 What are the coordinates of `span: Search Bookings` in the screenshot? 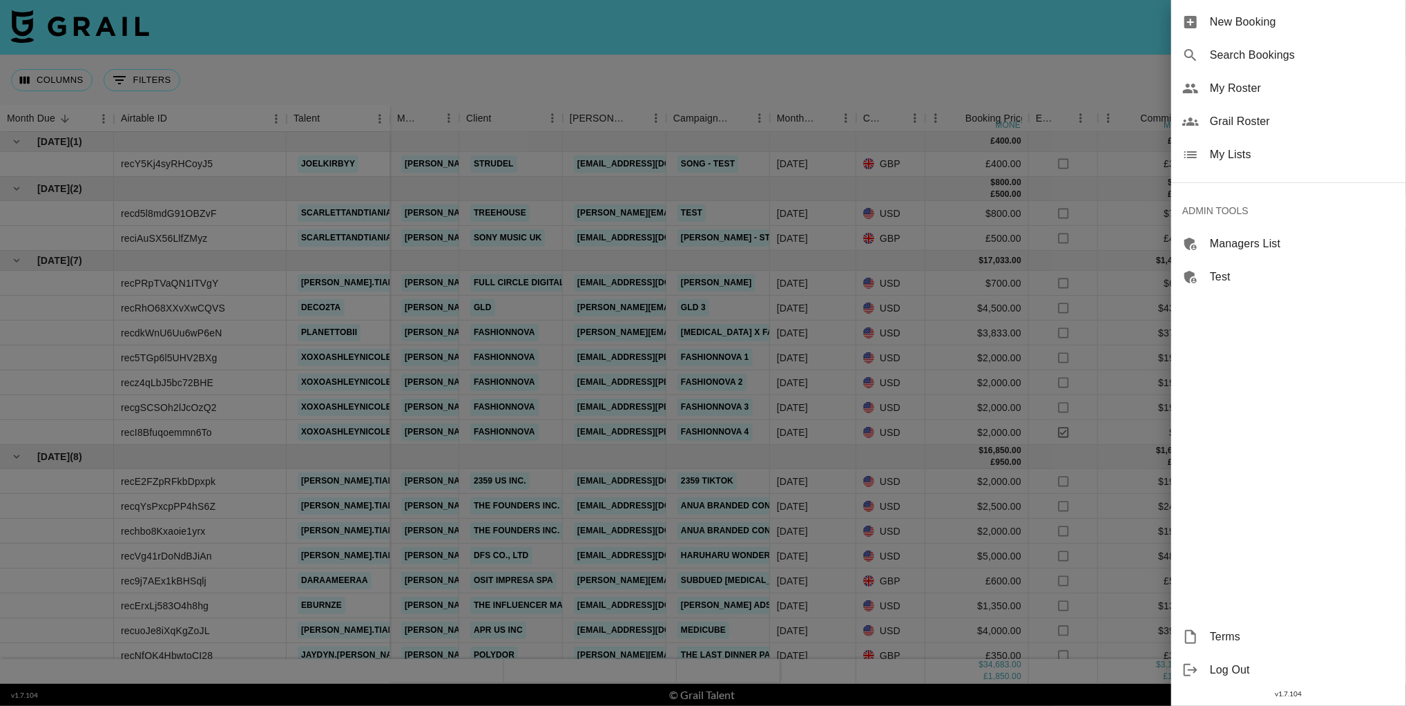 It's located at (1302, 55).